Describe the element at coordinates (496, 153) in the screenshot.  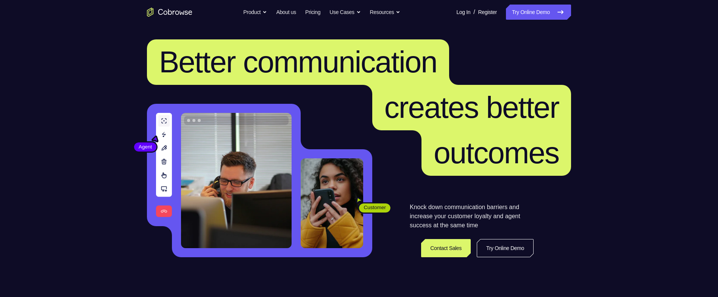
I see `span: outcomes` at that location.